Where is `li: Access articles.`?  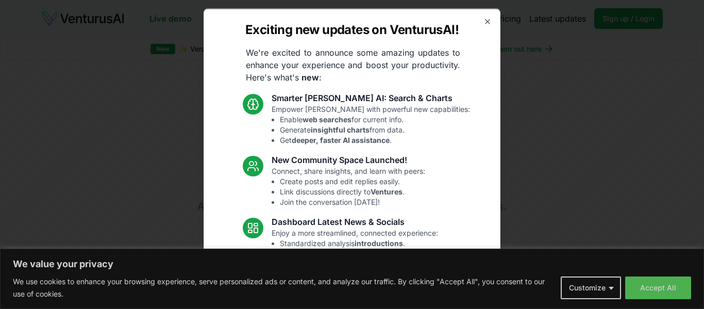
li: Access articles. is located at coordinates (359, 253).